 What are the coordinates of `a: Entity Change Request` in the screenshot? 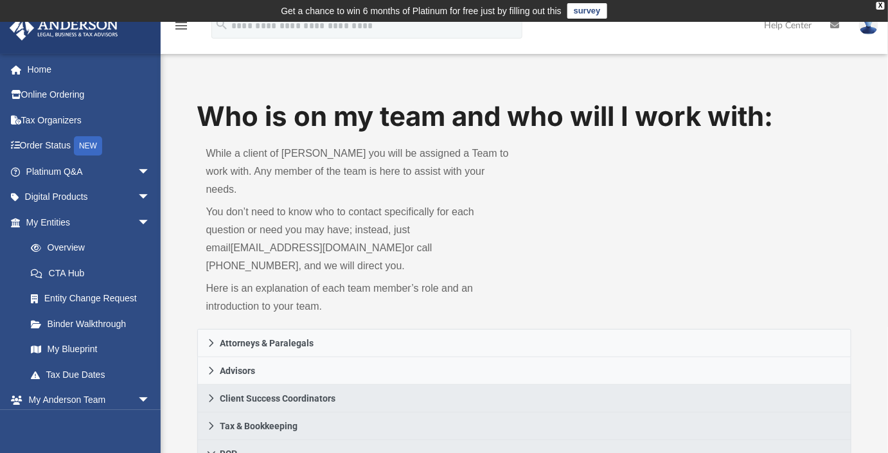 It's located at (94, 299).